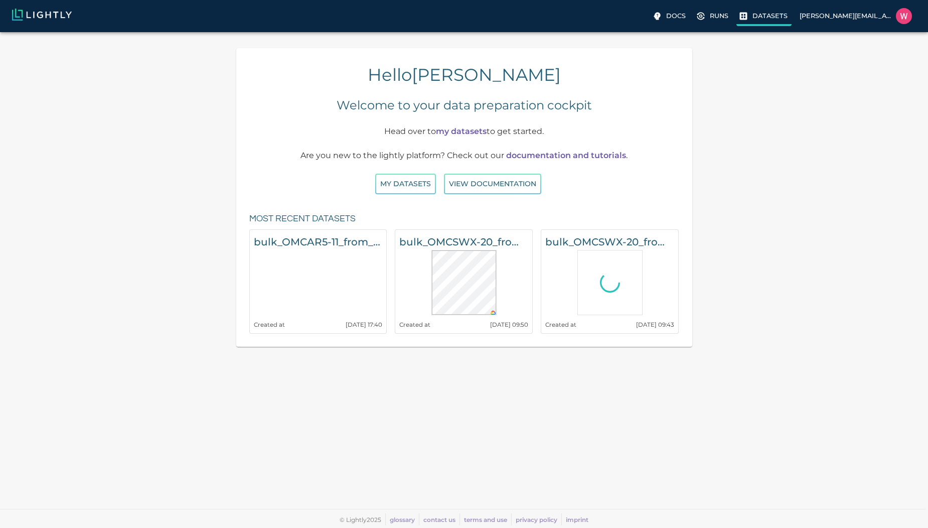 This screenshot has width=928, height=528. What do you see at coordinates (764, 16) in the screenshot?
I see `a: Datasets` at bounding box center [764, 16].